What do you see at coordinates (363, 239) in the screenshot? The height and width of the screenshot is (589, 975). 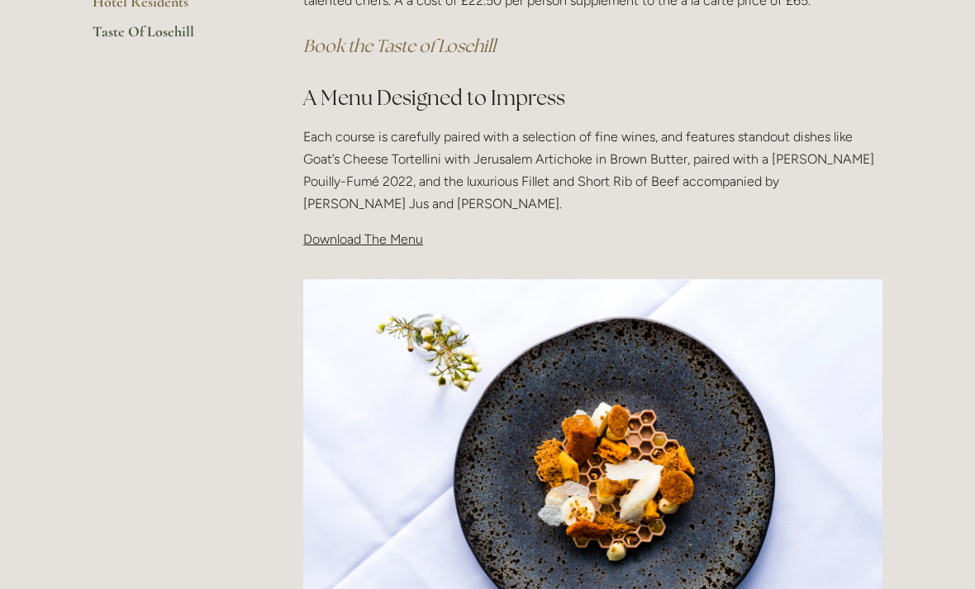 I see `span: Download The Menu` at bounding box center [363, 239].